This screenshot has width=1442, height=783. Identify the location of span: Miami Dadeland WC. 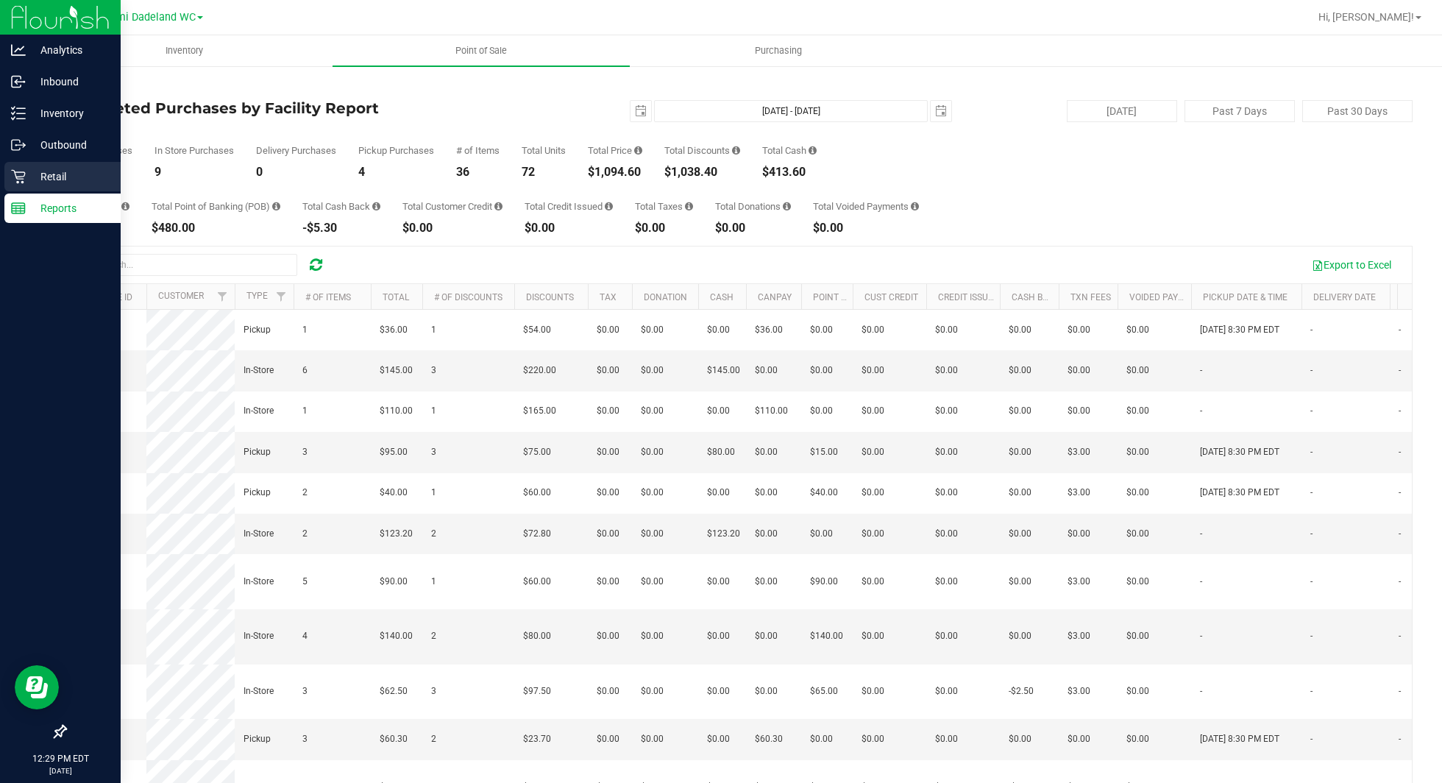
(146, 17).